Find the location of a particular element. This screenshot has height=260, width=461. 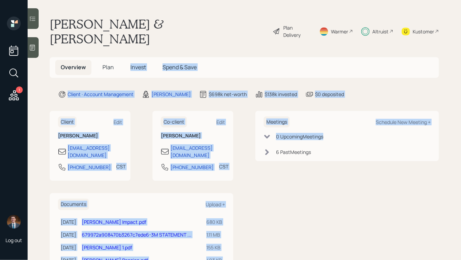

div: Upload + is located at coordinates (215, 204).